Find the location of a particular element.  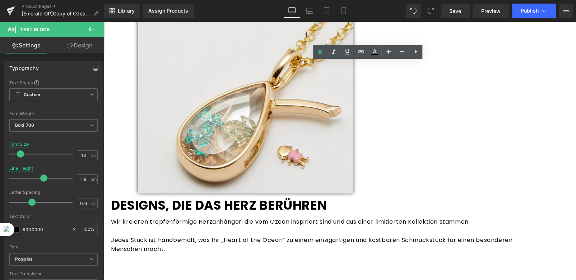

a: Desktop is located at coordinates (292, 11).